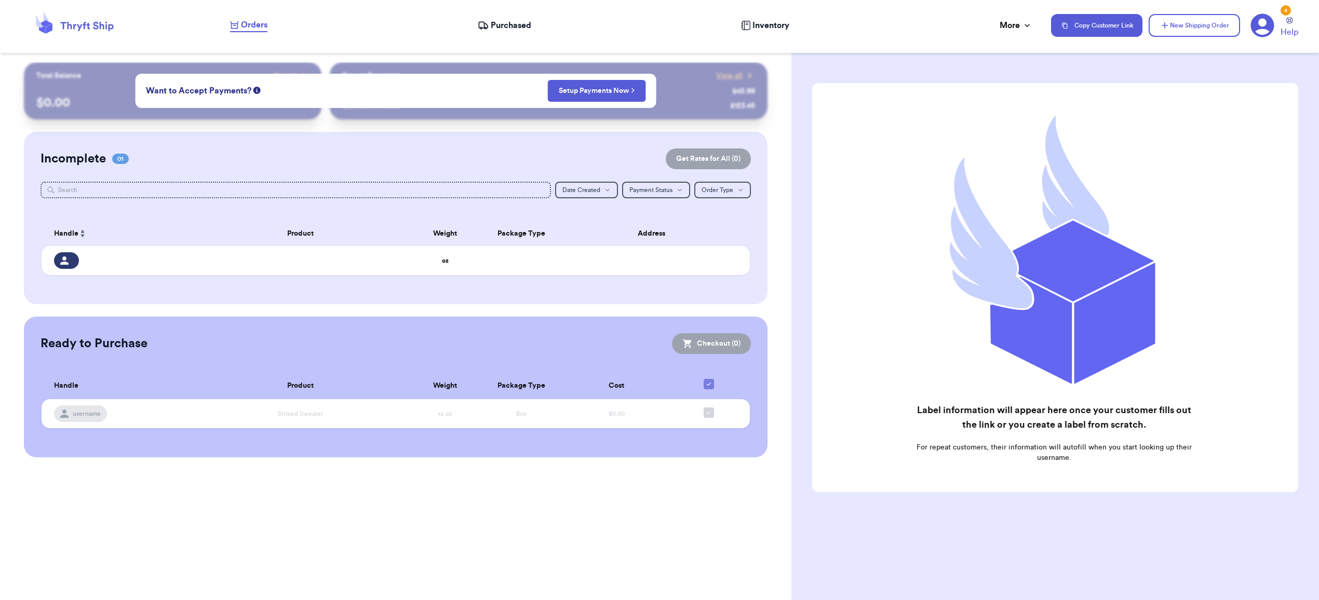  Describe the element at coordinates (735, 76) in the screenshot. I see `a: View all` at that location.